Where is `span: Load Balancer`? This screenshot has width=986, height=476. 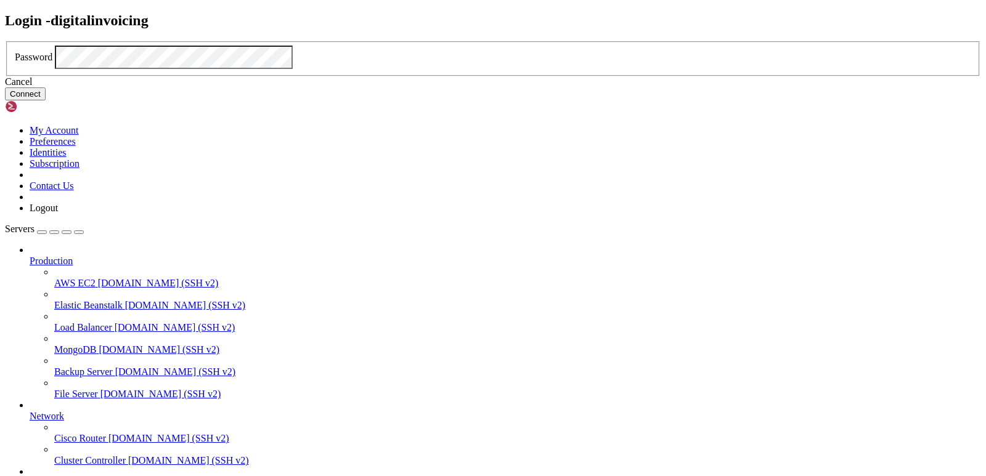
span: Load Balancer is located at coordinates (83, 327).